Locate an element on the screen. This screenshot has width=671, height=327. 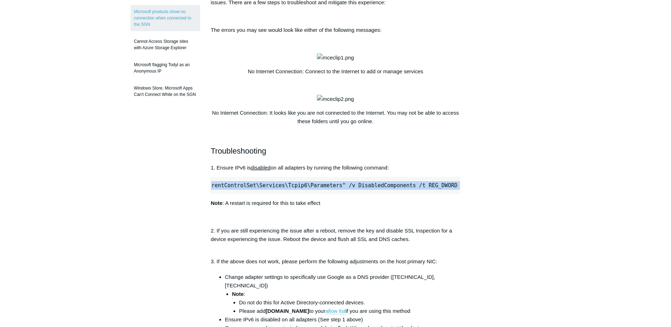
a: Cannot Access Storage sites with Azure Storage Explorer is located at coordinates (165, 45).